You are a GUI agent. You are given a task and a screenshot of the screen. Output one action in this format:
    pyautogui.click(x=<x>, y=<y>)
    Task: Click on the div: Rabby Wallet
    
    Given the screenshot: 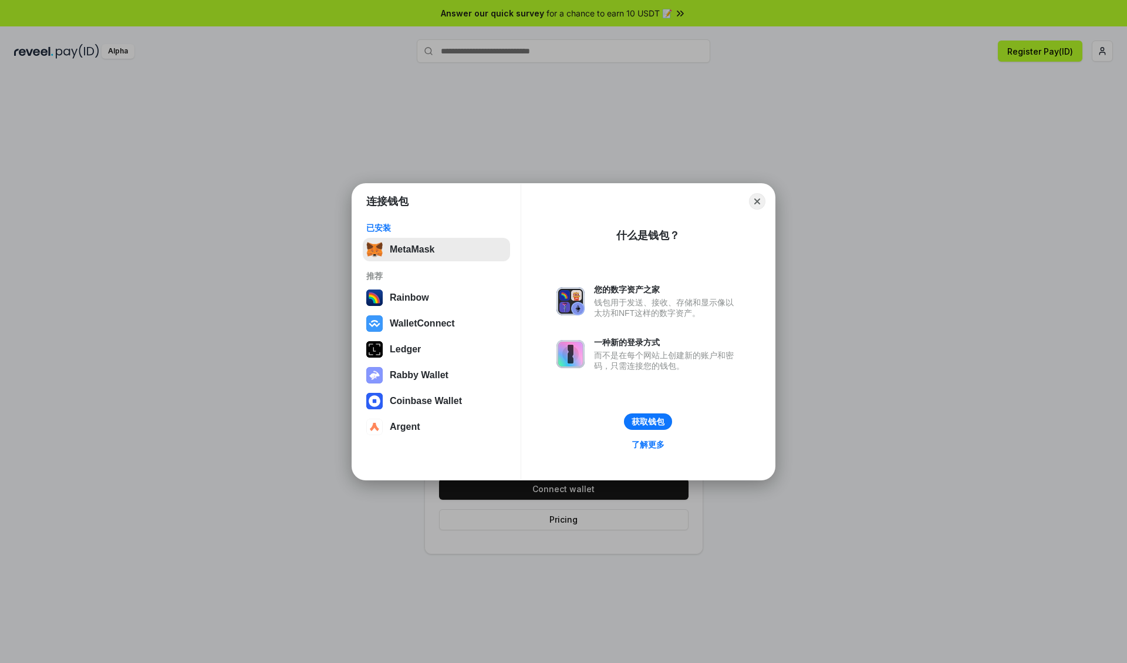 What is the action you would take?
    pyautogui.click(x=419, y=375)
    